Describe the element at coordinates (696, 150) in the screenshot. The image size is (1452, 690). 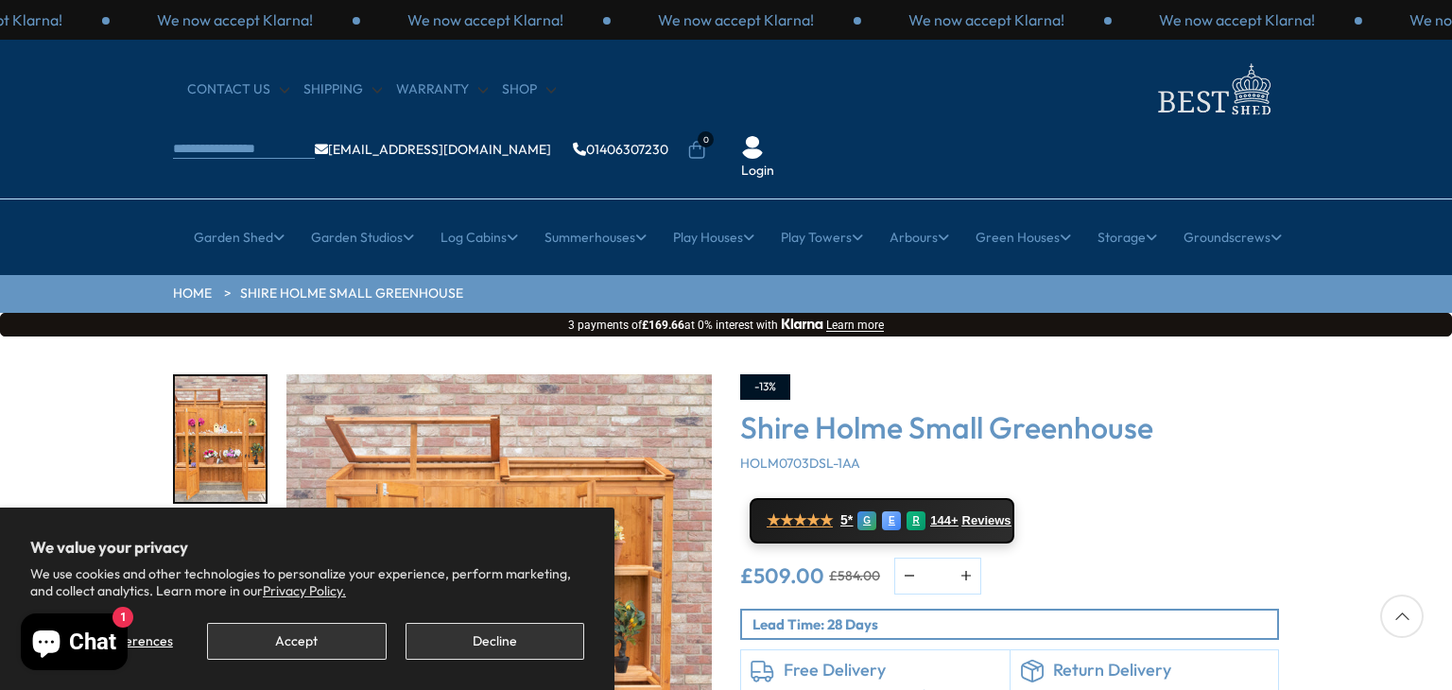
I see `a: 0` at that location.